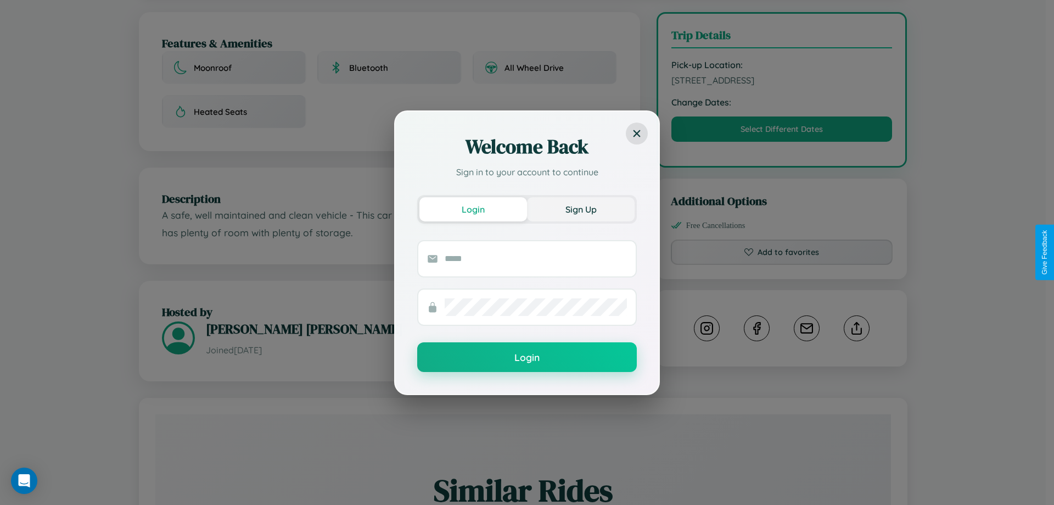 The image size is (1054, 505). Describe the element at coordinates (527, 147) in the screenshot. I see `h2: Welcome Back` at that location.